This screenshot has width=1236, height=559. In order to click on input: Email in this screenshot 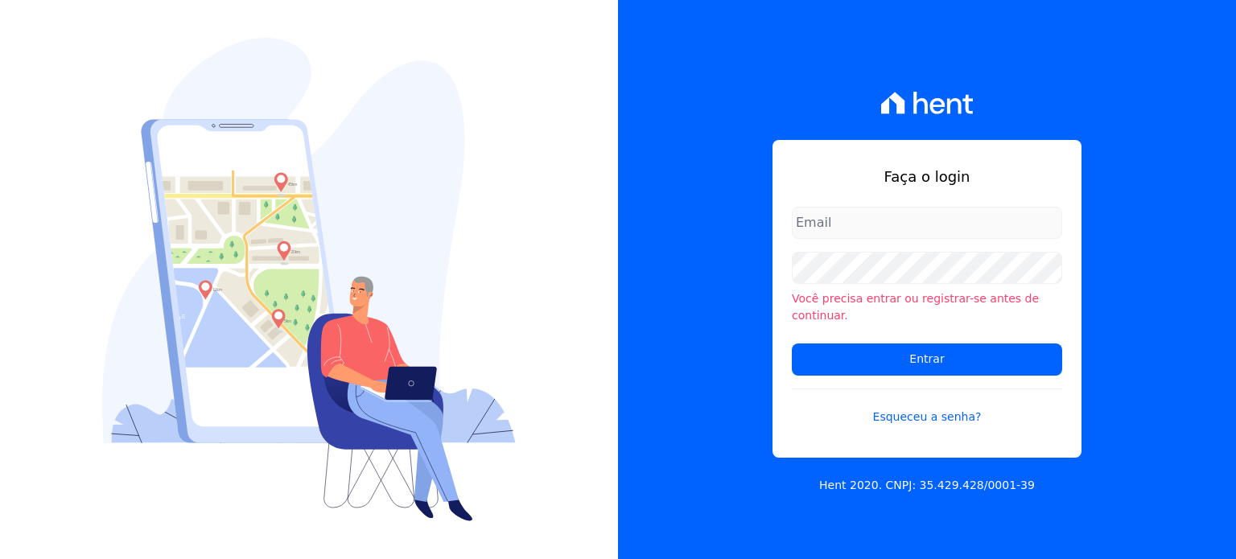, I will do `click(927, 223)`.